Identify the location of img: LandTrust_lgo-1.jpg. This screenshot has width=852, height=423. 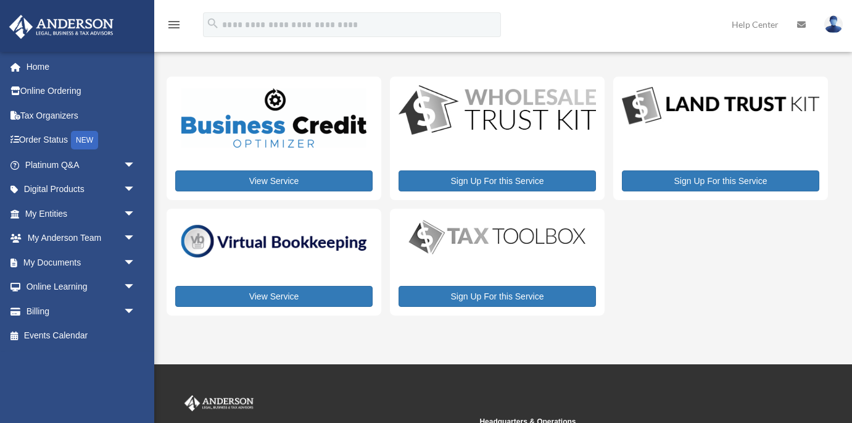
(721, 106).